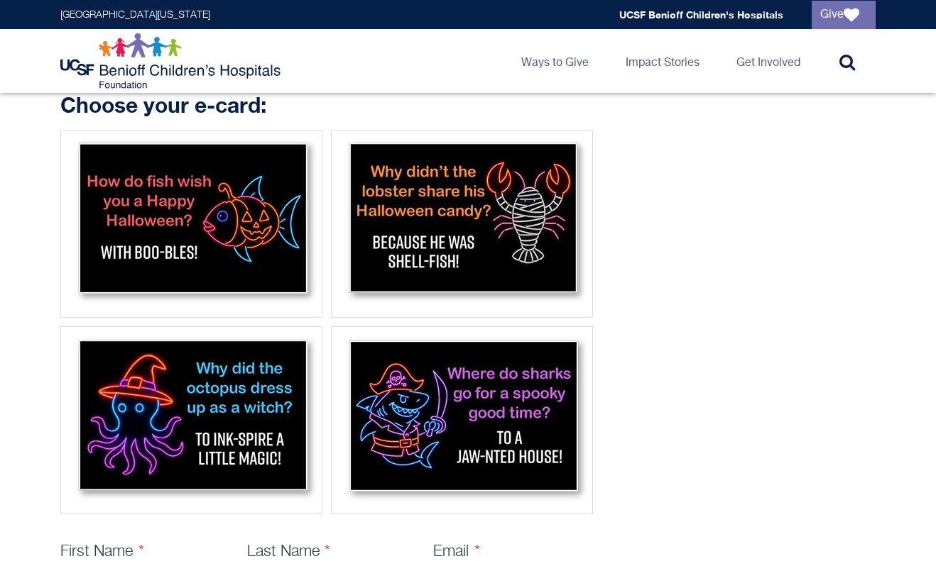  Describe the element at coordinates (191, 221) in the screenshot. I see `img: Fish` at that location.